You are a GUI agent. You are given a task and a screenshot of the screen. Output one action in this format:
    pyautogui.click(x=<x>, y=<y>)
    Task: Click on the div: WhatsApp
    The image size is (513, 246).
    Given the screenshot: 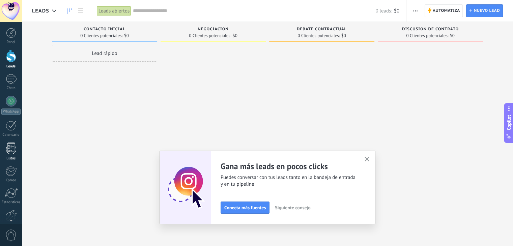 What is the action you would take?
    pyautogui.click(x=11, y=112)
    